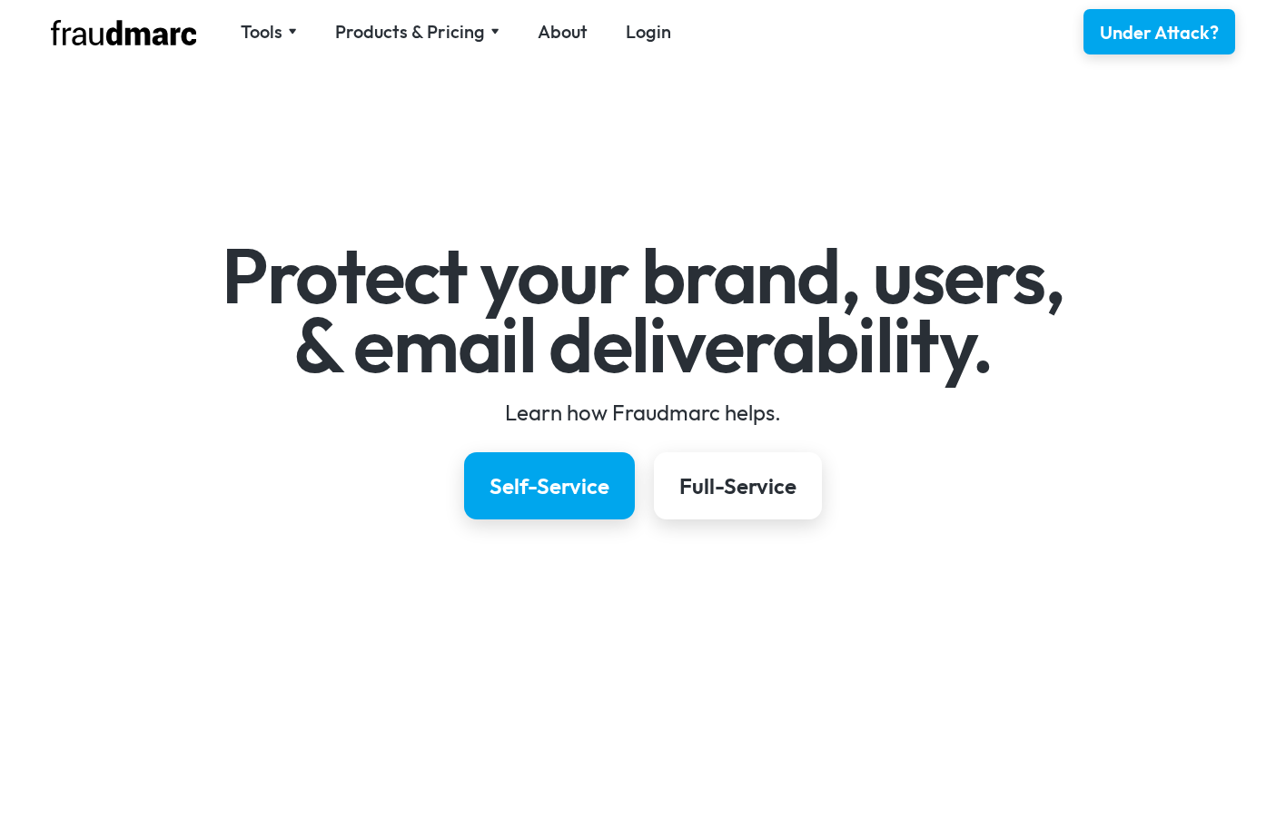 The image size is (1286, 820). Describe the element at coordinates (562, 32) in the screenshot. I see `a: About` at that location.